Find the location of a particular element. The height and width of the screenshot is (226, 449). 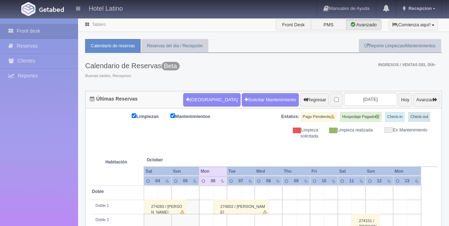

label: Avanzado is located at coordinates (364, 25).